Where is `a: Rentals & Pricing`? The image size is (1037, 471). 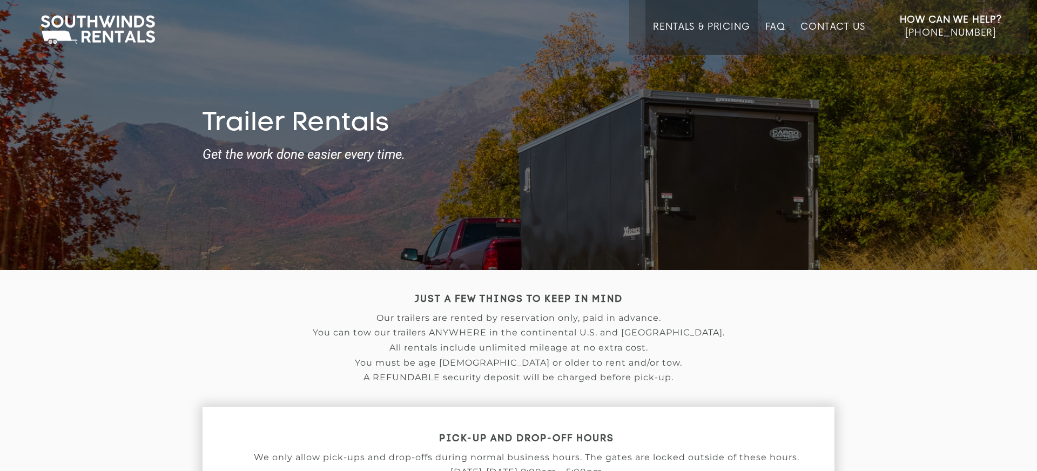
a: Rentals & Pricing is located at coordinates (701, 38).